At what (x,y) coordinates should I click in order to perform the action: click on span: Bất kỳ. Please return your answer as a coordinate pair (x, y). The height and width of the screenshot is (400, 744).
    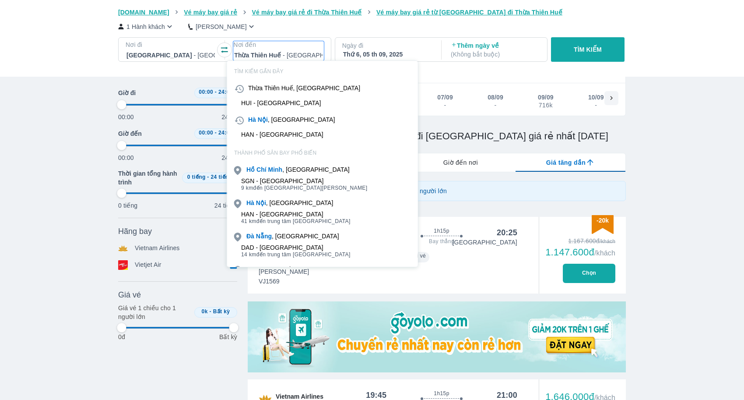
    Looking at the image, I should click on (222, 311).